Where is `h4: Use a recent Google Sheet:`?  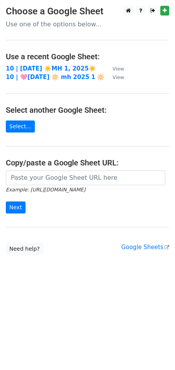
h4: Use a recent Google Sheet: is located at coordinates (87, 57).